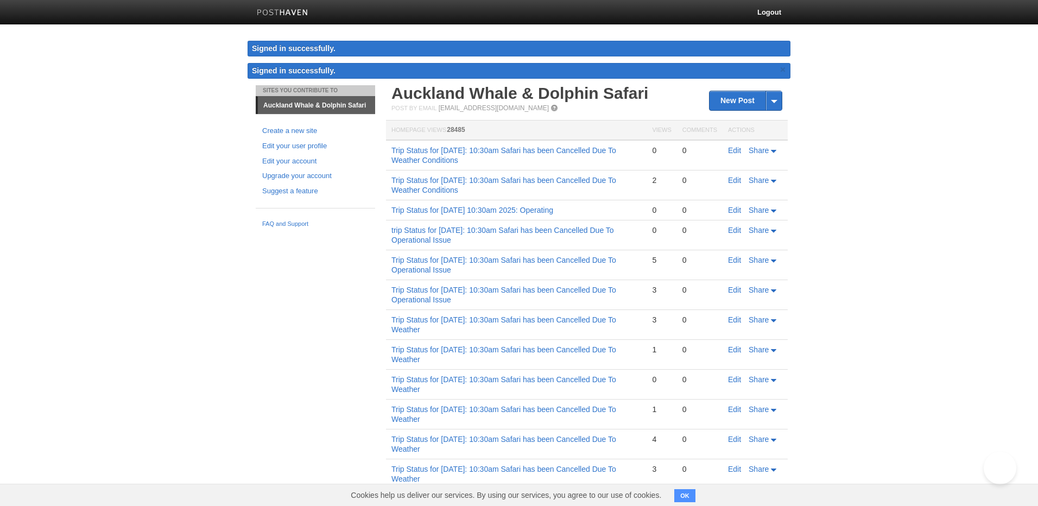 This screenshot has width=1038, height=506. I want to click on div: 2, so click(661, 180).